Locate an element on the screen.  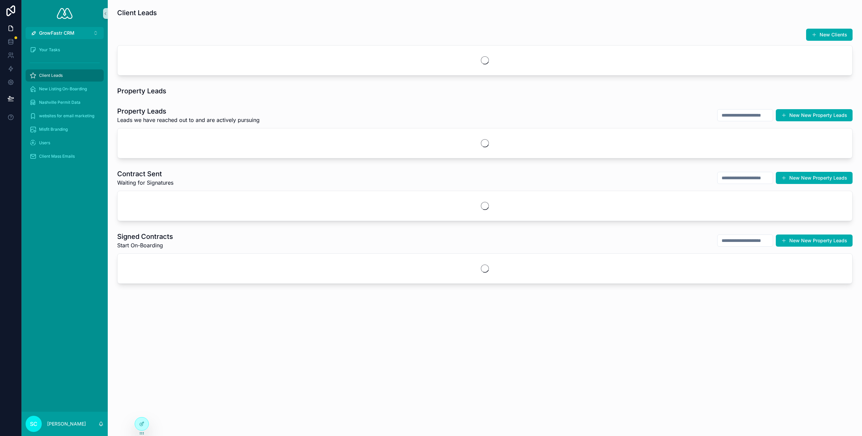
span: Users is located at coordinates (44, 143).